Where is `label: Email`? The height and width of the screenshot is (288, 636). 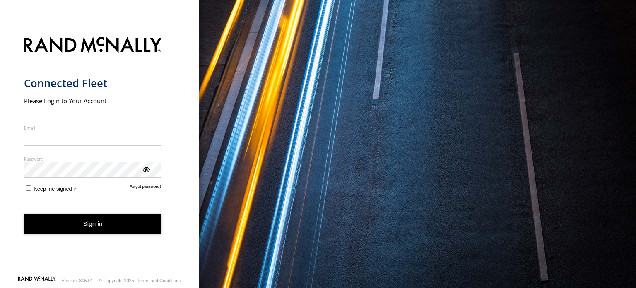
label: Email is located at coordinates (93, 128).